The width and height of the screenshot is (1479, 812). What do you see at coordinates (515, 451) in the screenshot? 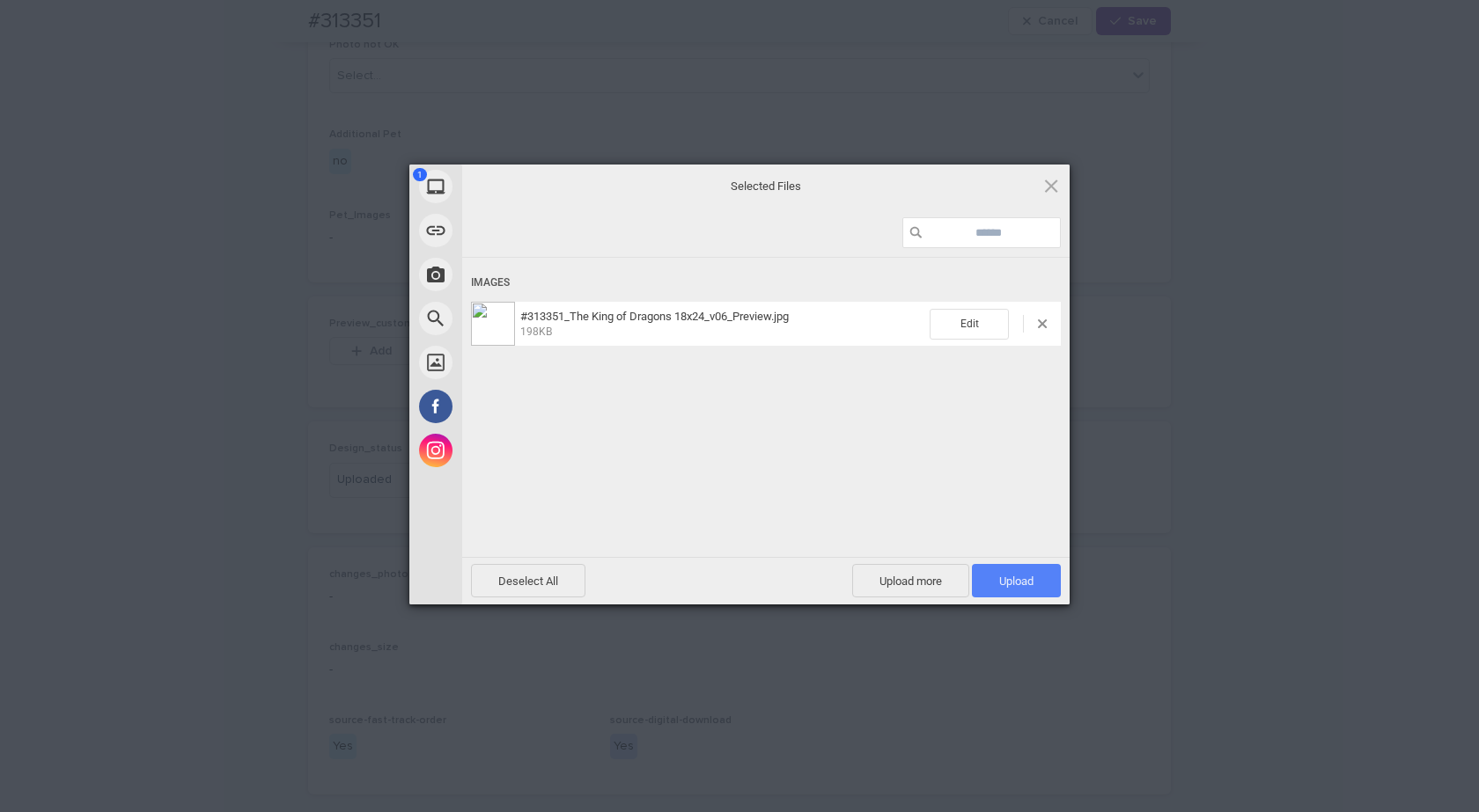
I see `div: Instagram` at bounding box center [515, 451].